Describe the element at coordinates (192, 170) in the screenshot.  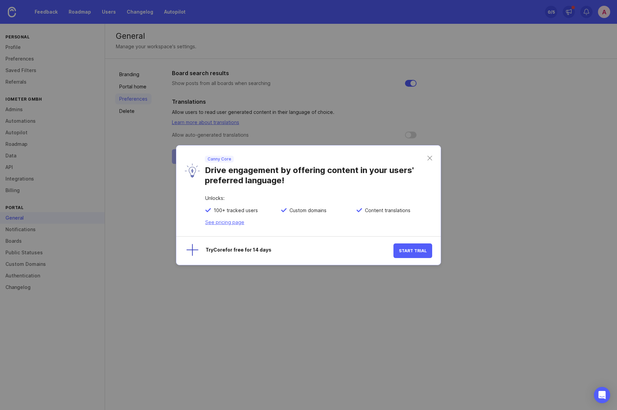
I see `img: lyW0TRAiArAAAAAASUVORK5CYII=` at that location.